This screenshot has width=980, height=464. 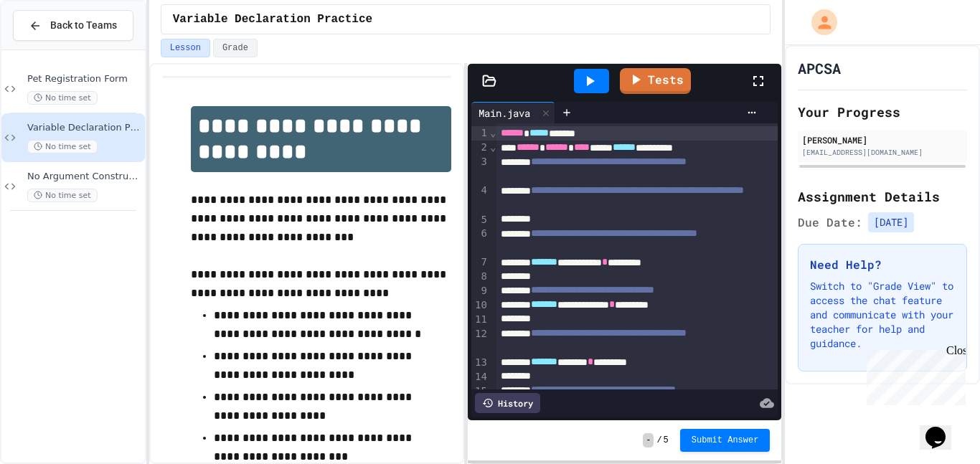 What do you see at coordinates (480, 377) in the screenshot?
I see `div: 14` at bounding box center [480, 377].